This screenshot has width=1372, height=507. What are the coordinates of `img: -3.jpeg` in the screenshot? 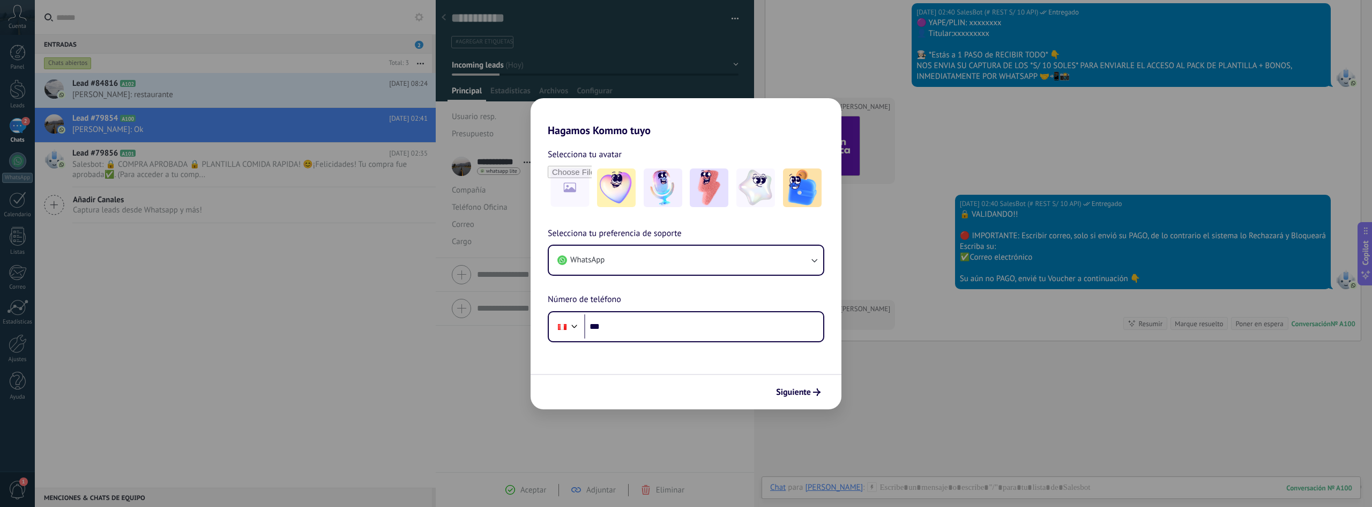 It's located at (709, 188).